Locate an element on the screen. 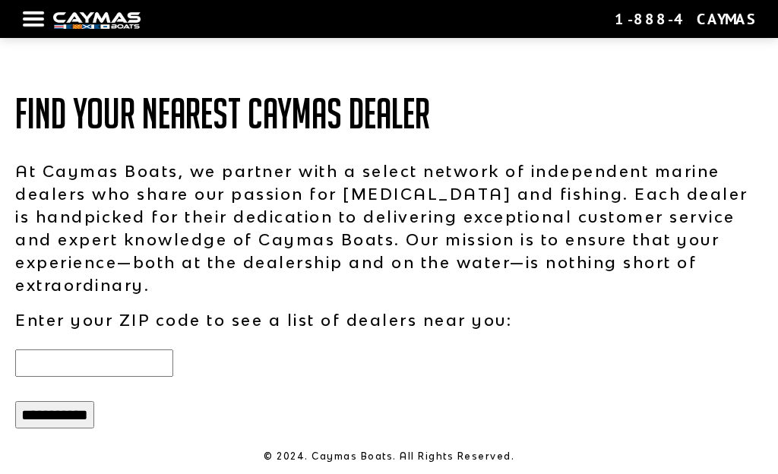 The image size is (778, 474). img: white-logo-c9c8dbefe5ff5ceceb0f0178aa75bf4bb51f6bca0971e226c86eb53dfe498488.png is located at coordinates (96, 20).